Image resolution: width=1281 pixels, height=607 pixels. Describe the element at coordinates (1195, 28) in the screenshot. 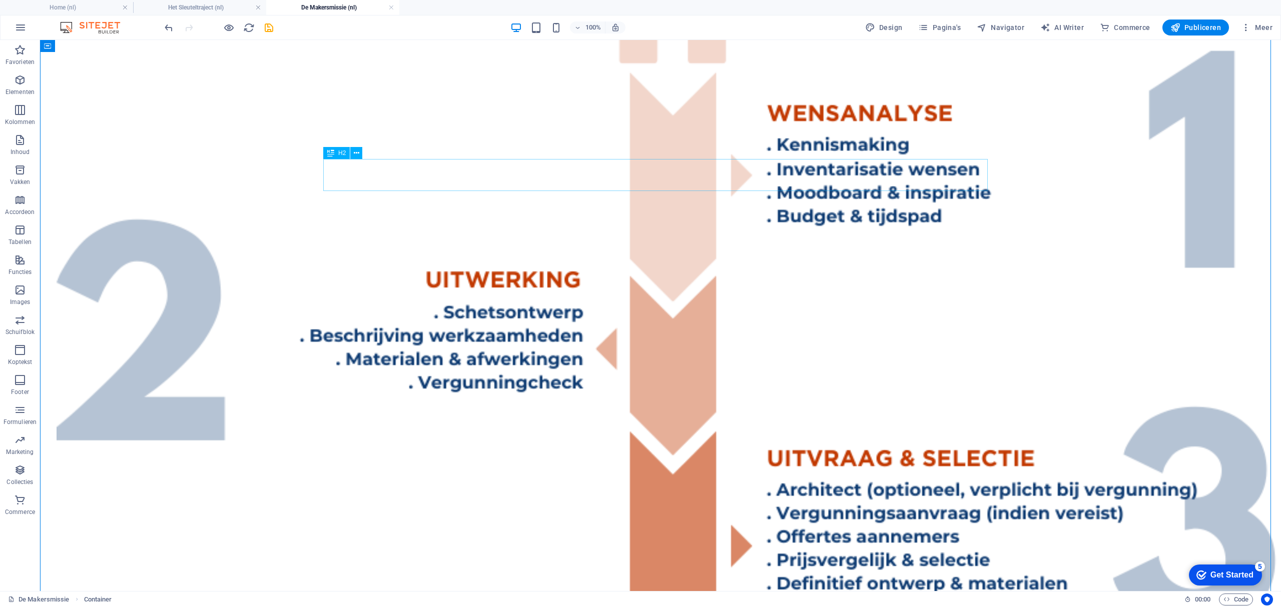

I see `button: Publiceren` at that location.